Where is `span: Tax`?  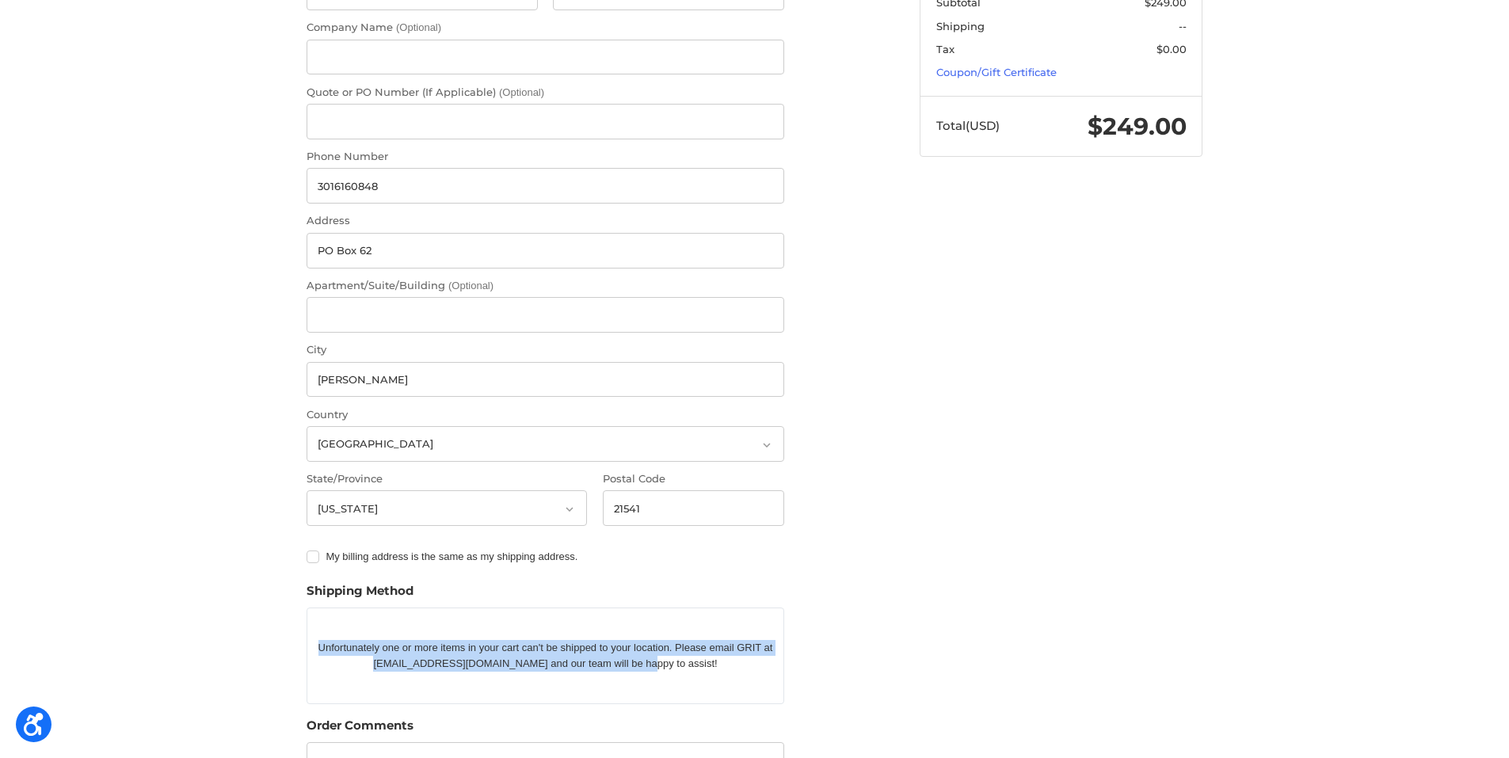
span: Tax is located at coordinates (945, 49).